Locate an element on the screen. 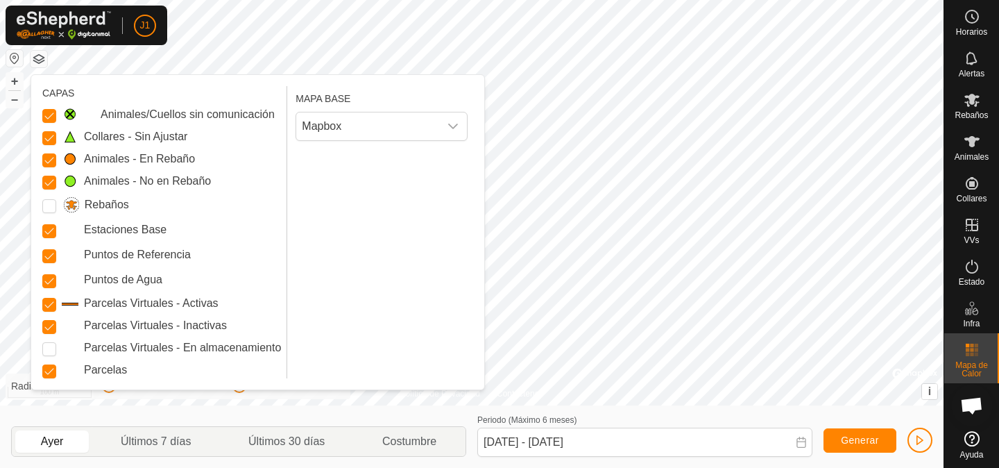  span: Ayer is located at coordinates (52, 441).